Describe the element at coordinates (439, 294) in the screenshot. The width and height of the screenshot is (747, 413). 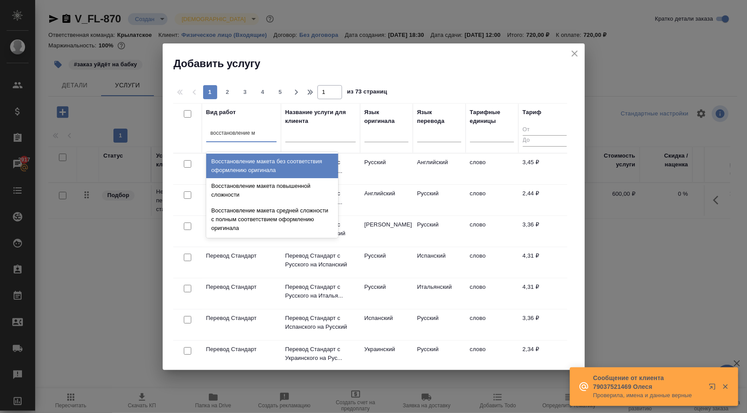
I see `td: Итальянский` at that location.